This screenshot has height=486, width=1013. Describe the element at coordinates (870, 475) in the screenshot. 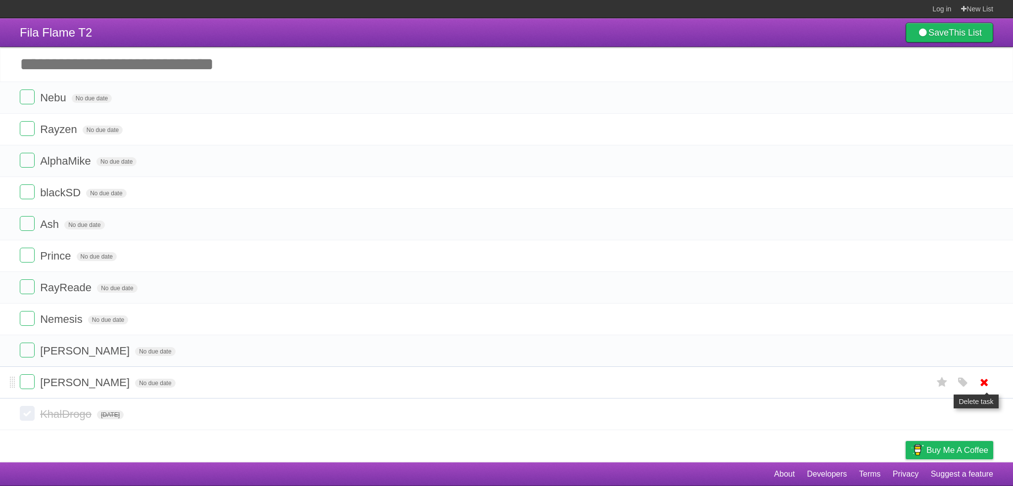

I see `a: Terms` at that location.